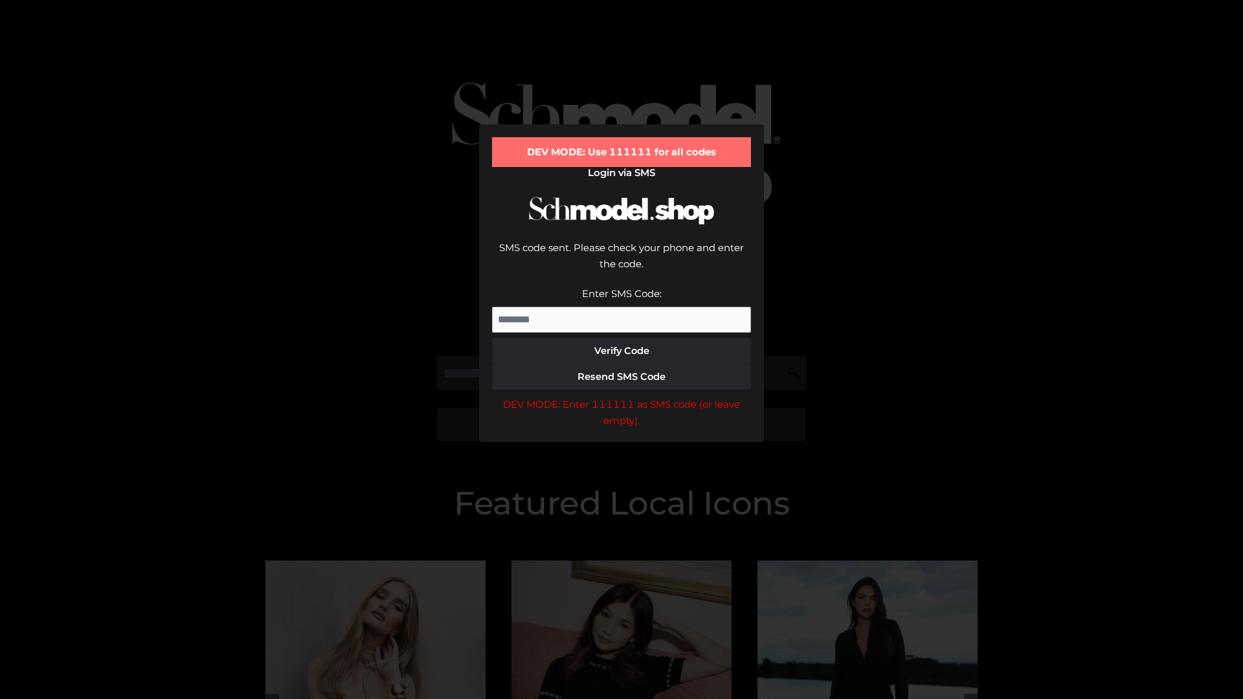 This screenshot has width=1243, height=699. Describe the element at coordinates (621, 173) in the screenshot. I see `h2: Login via SMS` at that location.